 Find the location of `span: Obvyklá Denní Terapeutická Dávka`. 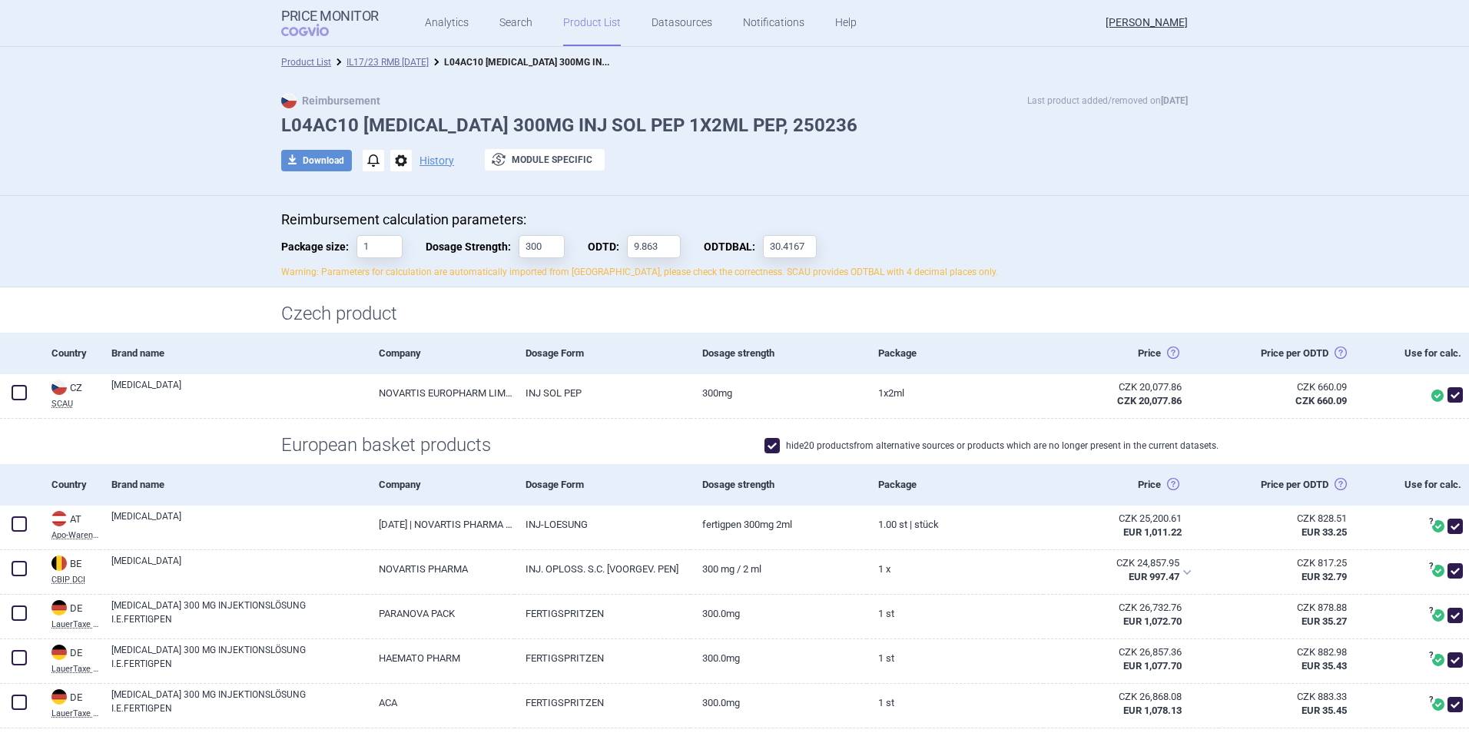

span: Obvyklá Denní Terapeutická Dávka is located at coordinates (607, 247).